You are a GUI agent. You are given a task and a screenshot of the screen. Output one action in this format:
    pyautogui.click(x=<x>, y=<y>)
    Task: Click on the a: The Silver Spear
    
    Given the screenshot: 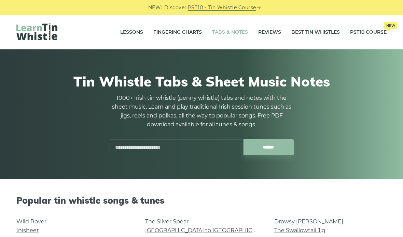 What is the action you would take?
    pyautogui.click(x=167, y=222)
    